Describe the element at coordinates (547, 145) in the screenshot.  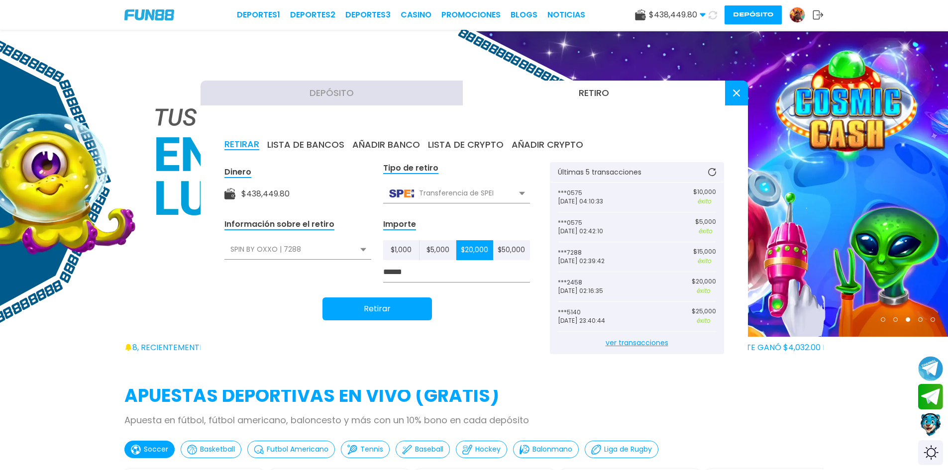
I see `button: AÑADIR CRYPTO` at that location.